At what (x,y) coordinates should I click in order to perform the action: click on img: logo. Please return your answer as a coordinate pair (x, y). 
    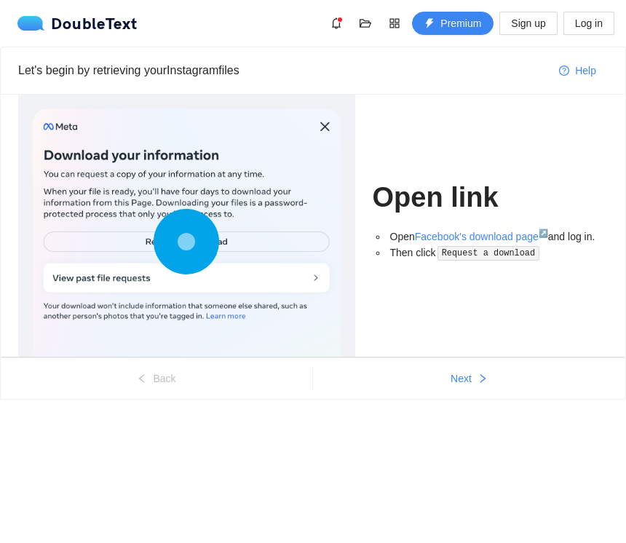
    Looking at the image, I should click on (34, 23).